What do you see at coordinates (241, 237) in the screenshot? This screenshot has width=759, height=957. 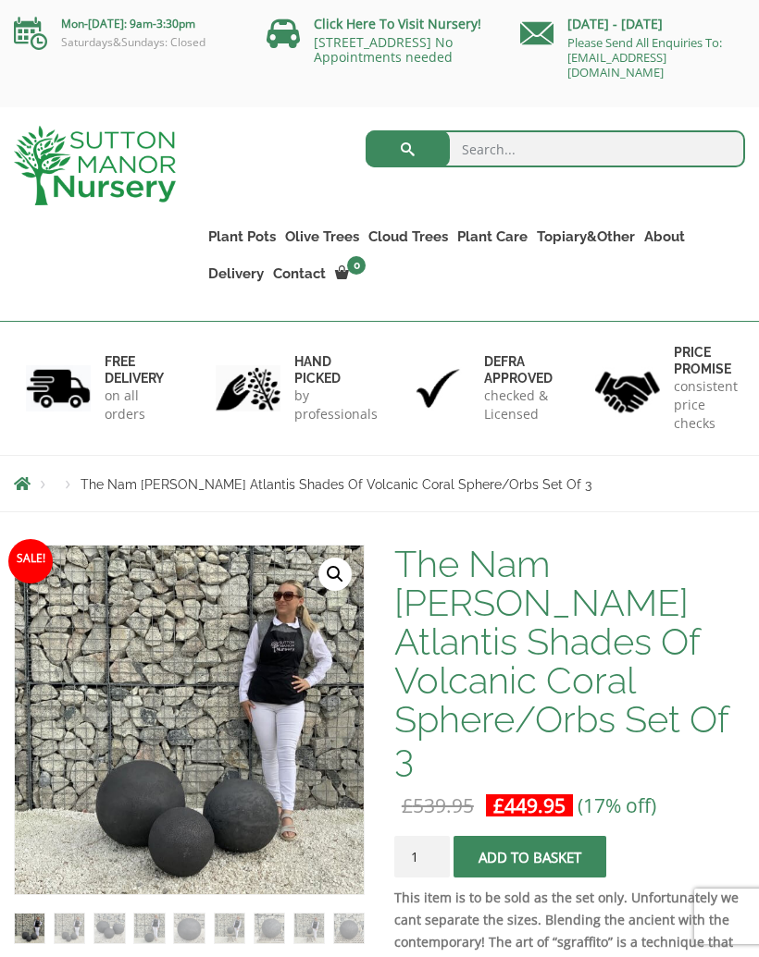 I see `a: Plant Pots` at bounding box center [241, 237].